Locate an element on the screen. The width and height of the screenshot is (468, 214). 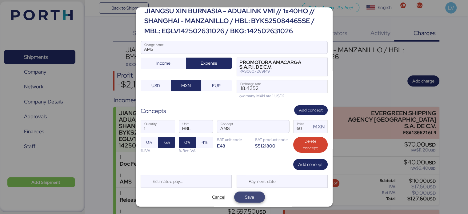
div: PROMOTORA AMACARGA S.A.P.I. DE C.V. is located at coordinates (278, 65).